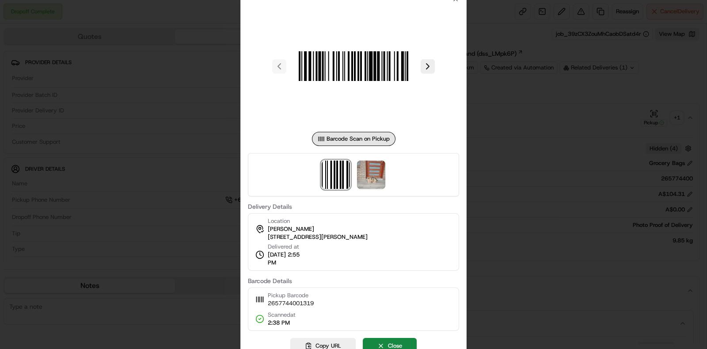 The image size is (707, 349). I want to click on span: Pickup Barcode, so click(291, 295).